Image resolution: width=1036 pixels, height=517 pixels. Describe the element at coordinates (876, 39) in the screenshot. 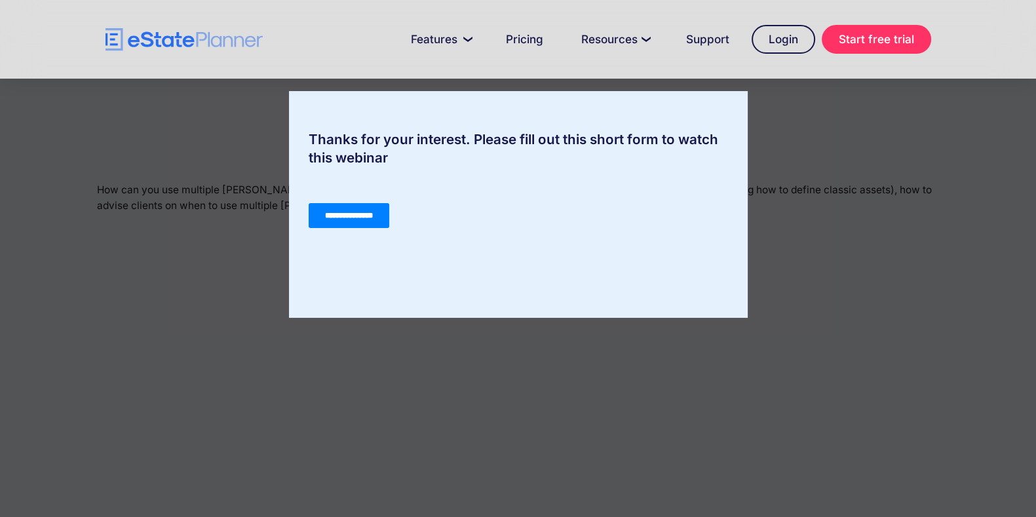

I see `a: Start free trial` at that location.